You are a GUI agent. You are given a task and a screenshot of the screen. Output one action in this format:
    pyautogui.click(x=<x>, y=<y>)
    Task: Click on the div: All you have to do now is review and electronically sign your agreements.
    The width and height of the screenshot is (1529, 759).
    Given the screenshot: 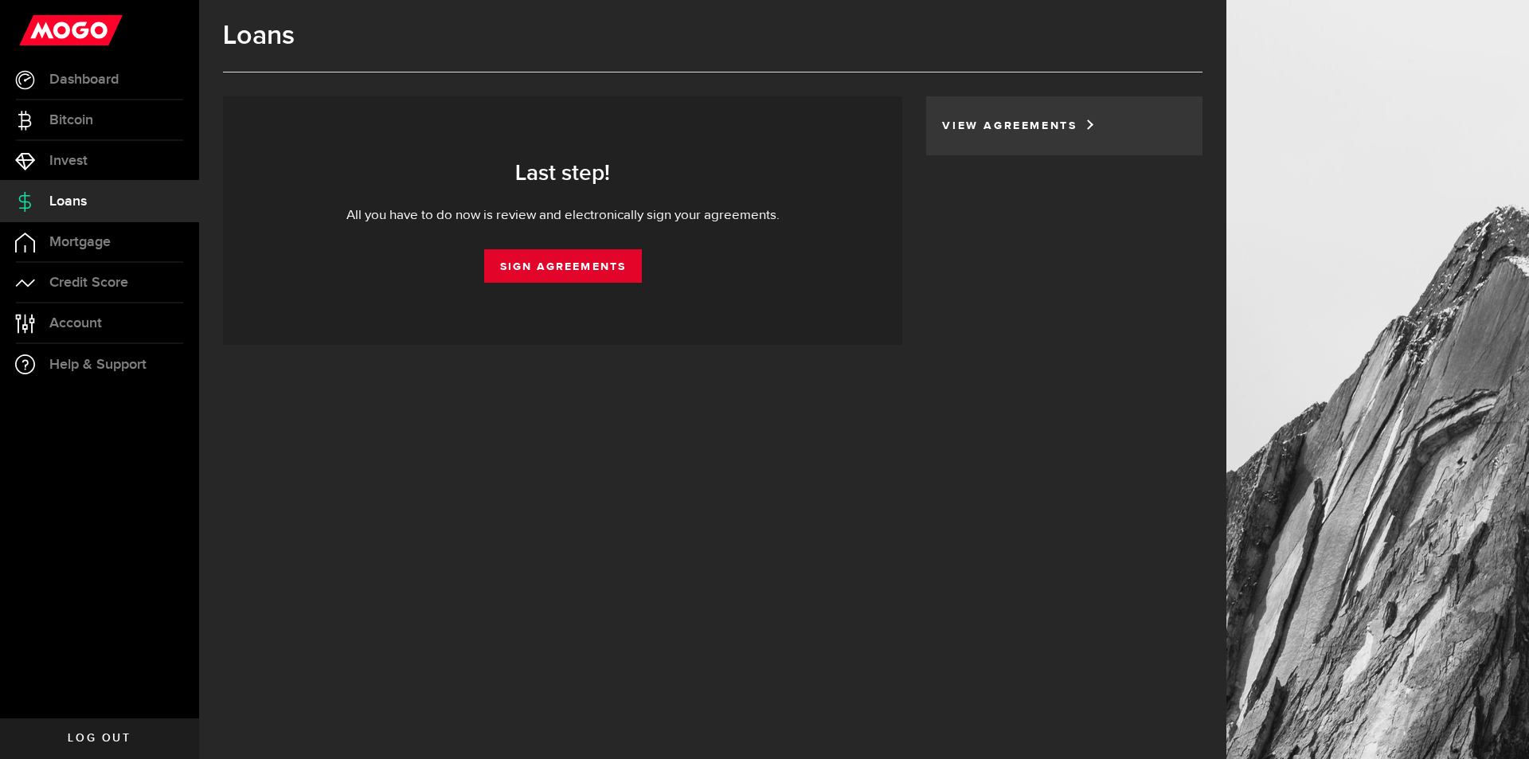 What is the action you would take?
    pyautogui.click(x=562, y=216)
    